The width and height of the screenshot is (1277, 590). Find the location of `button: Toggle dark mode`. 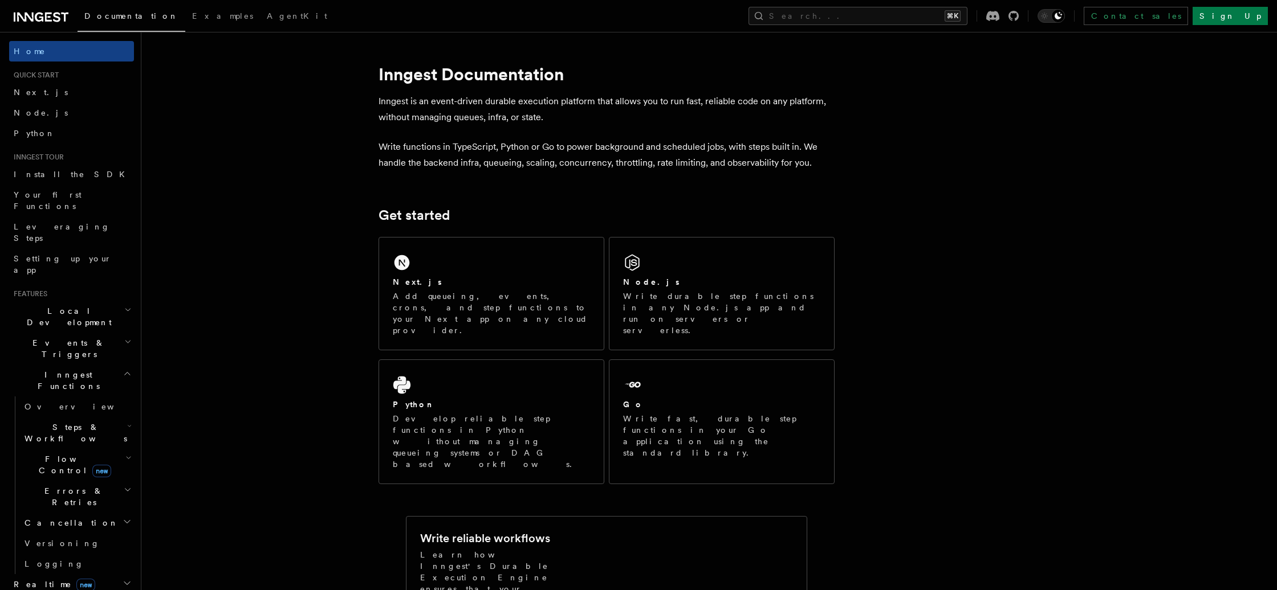

button: Toggle dark mode is located at coordinates (1051, 16).